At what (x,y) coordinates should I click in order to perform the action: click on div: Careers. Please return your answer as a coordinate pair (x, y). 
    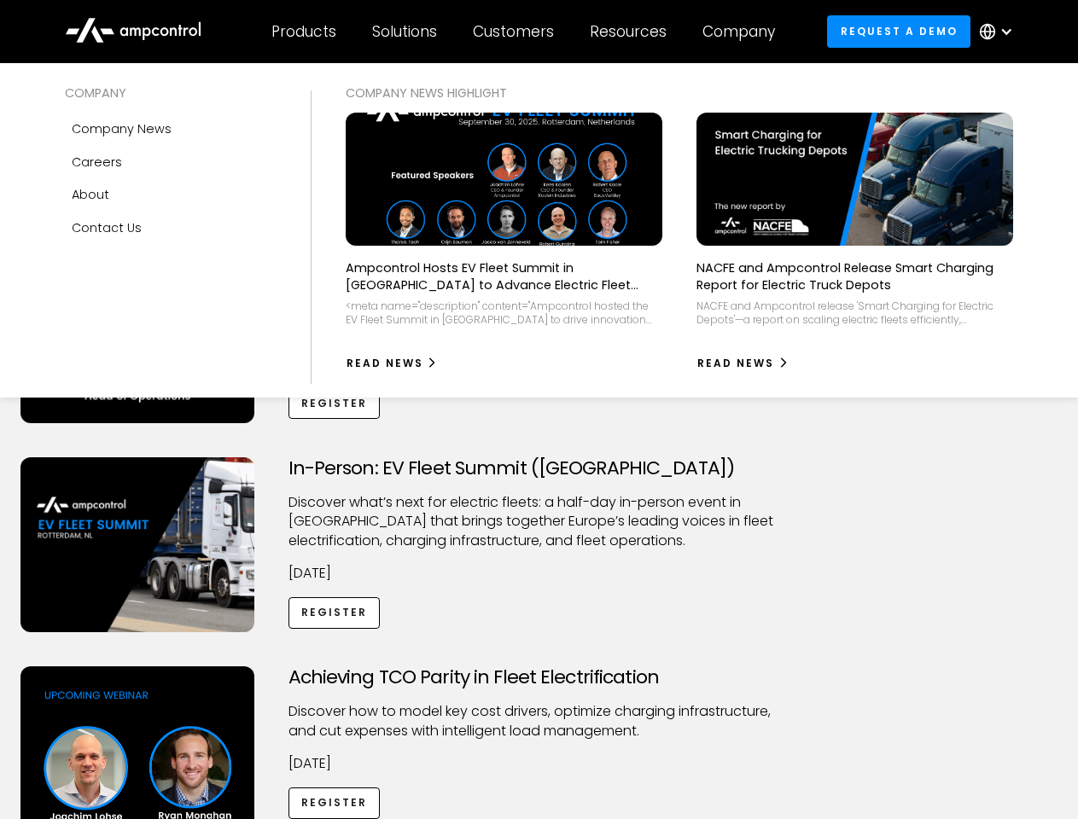
    Looking at the image, I should click on (96, 162).